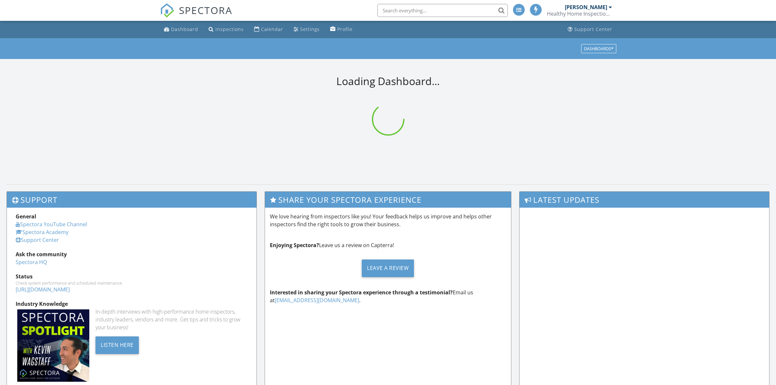  What do you see at coordinates (132, 254) in the screenshot?
I see `div: Ask the community` at bounding box center [132, 254].